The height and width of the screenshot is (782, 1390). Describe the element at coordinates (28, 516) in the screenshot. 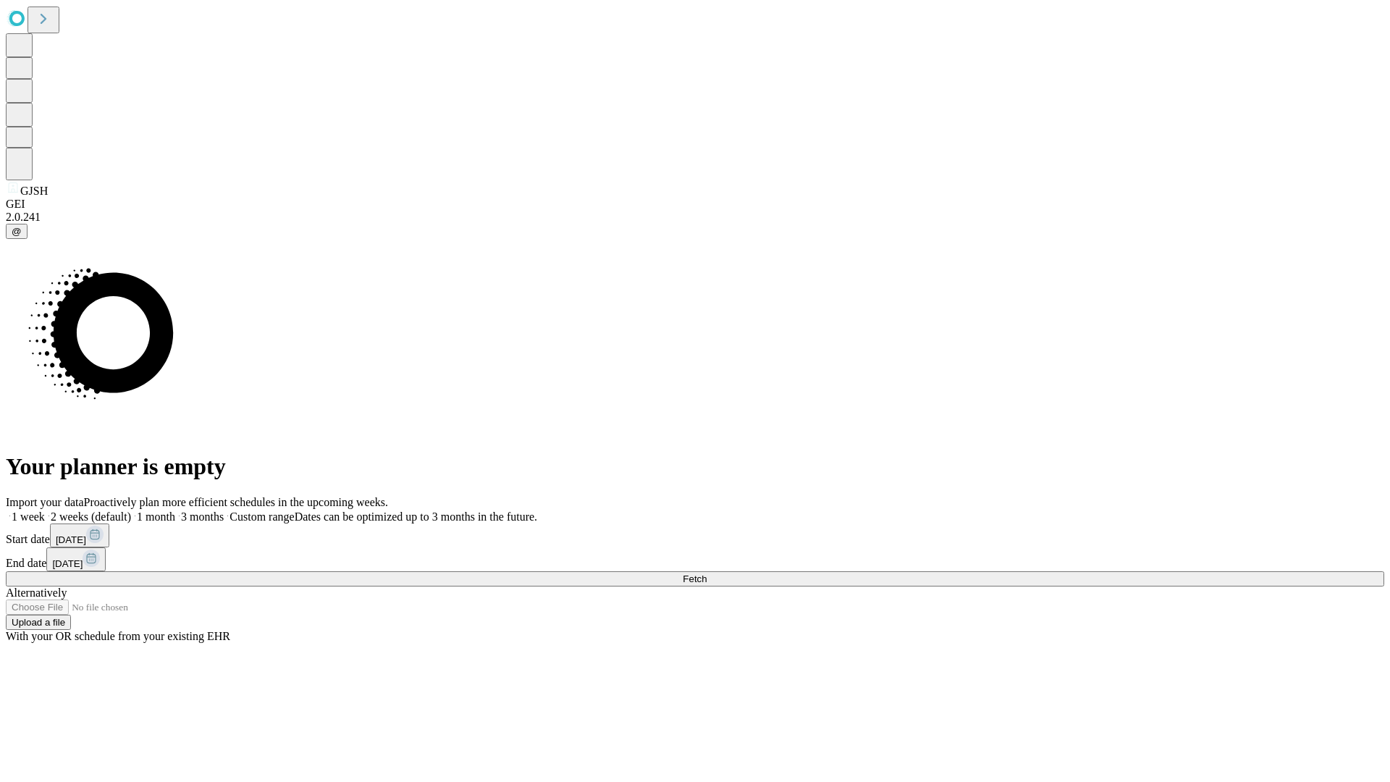

I see `span: 1 week` at that location.